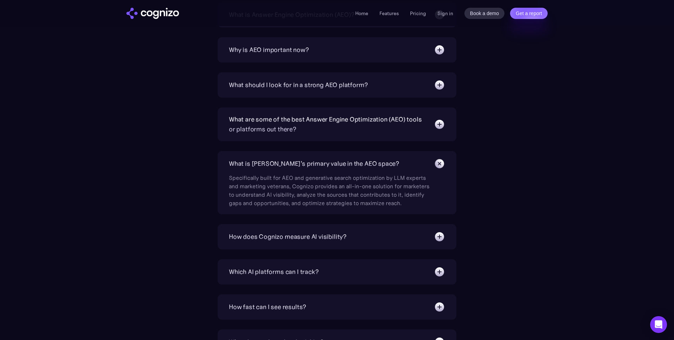  Describe the element at coordinates (269, 50) in the screenshot. I see `div: Why is AEO important now?` at that location.